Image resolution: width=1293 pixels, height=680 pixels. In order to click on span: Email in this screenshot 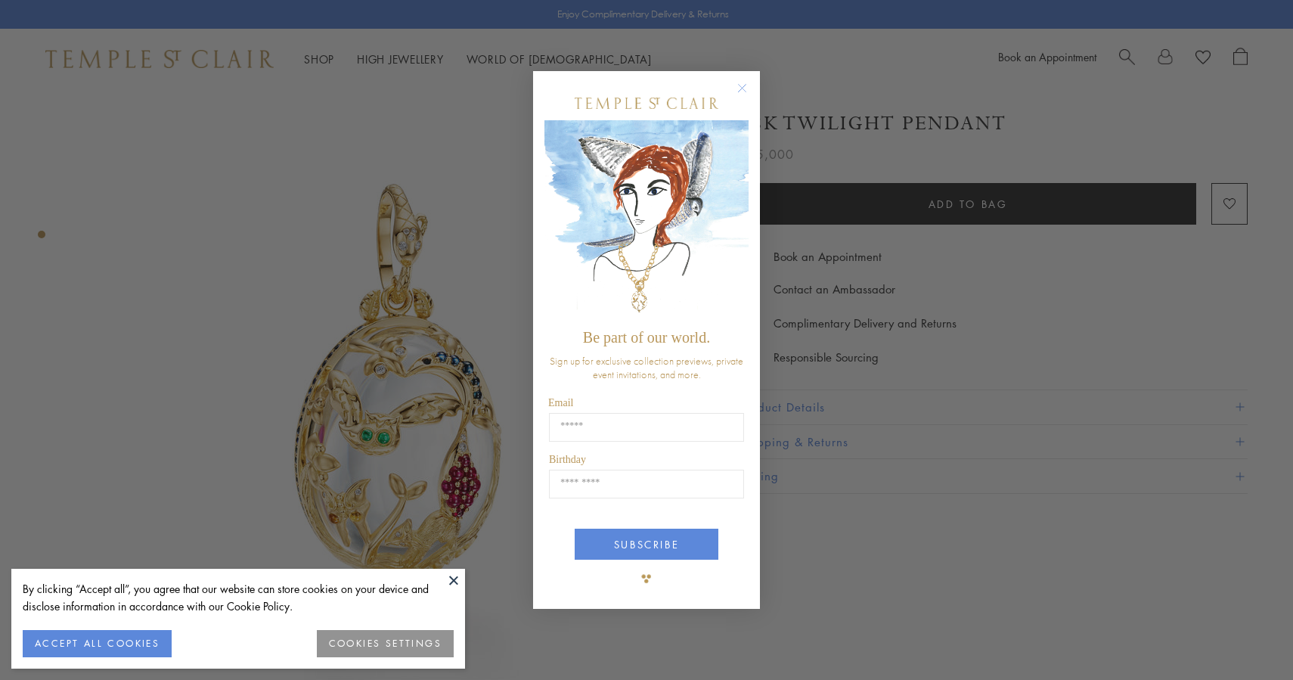, I will do `click(560, 402)`.